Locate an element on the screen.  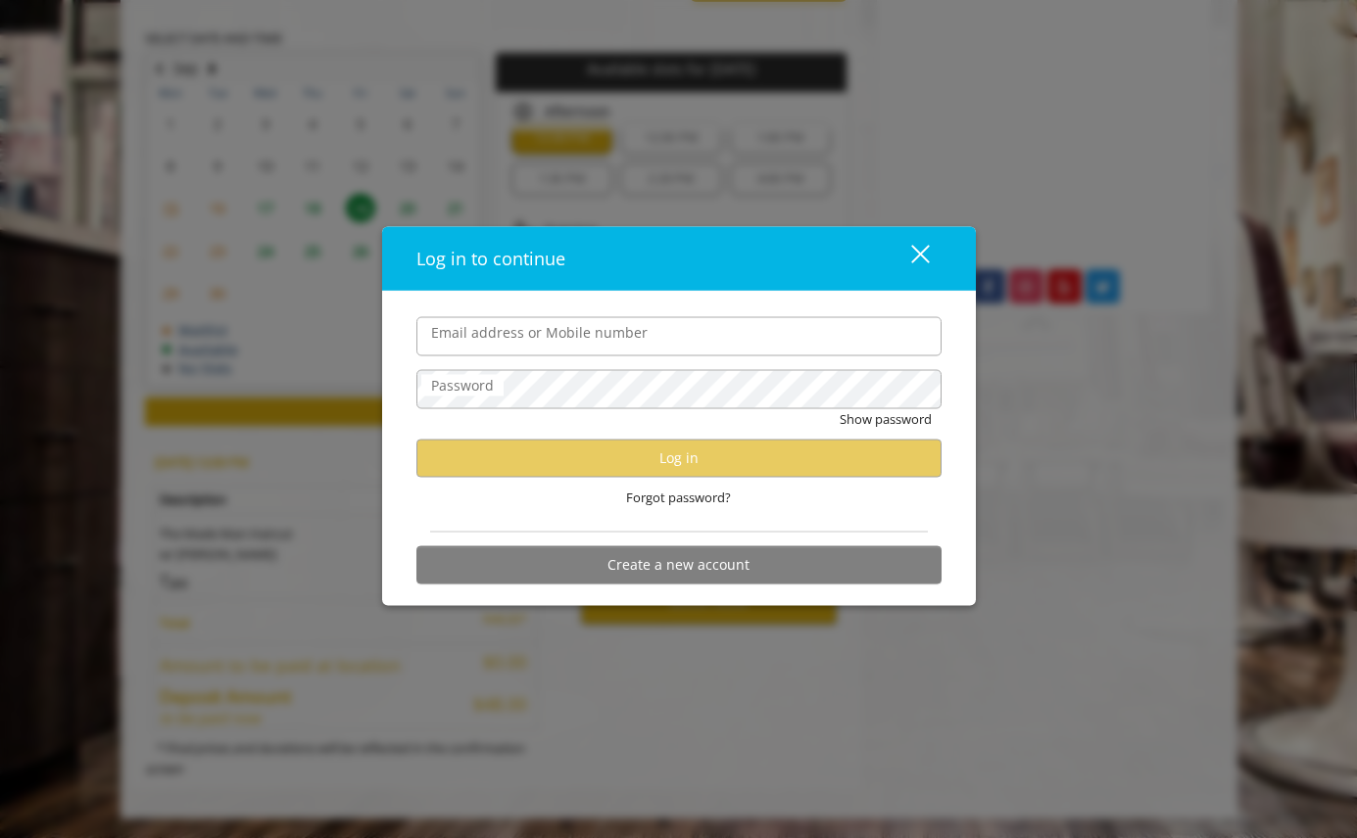
button: close dialog is located at coordinates (908, 258).